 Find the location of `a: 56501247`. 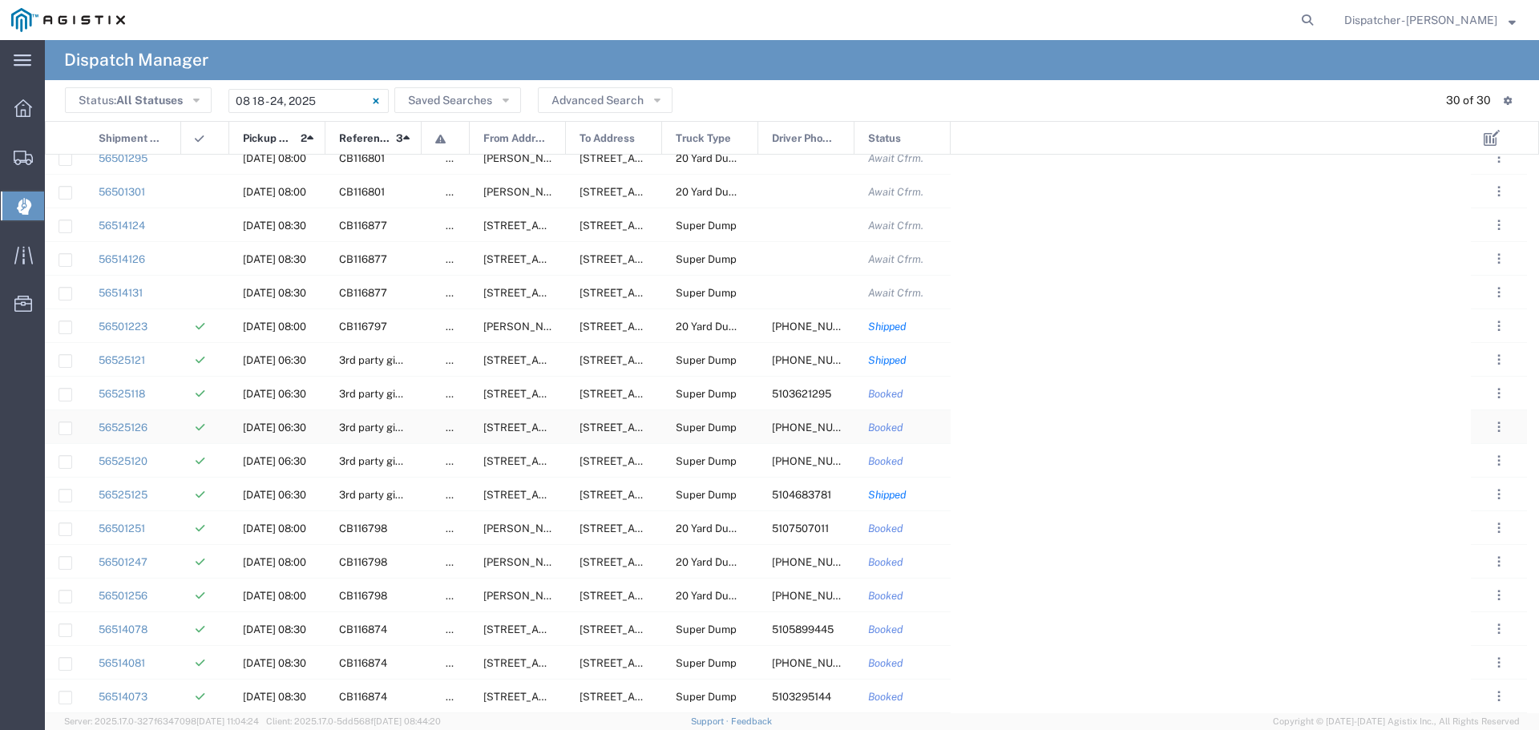

a: 56501247 is located at coordinates (123, 562).